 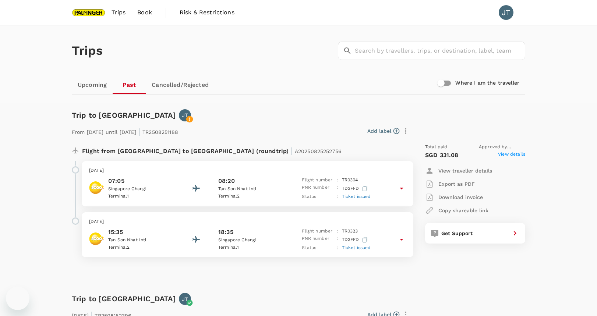 What do you see at coordinates (92, 85) in the screenshot?
I see `a: Upcoming` at bounding box center [92, 85].